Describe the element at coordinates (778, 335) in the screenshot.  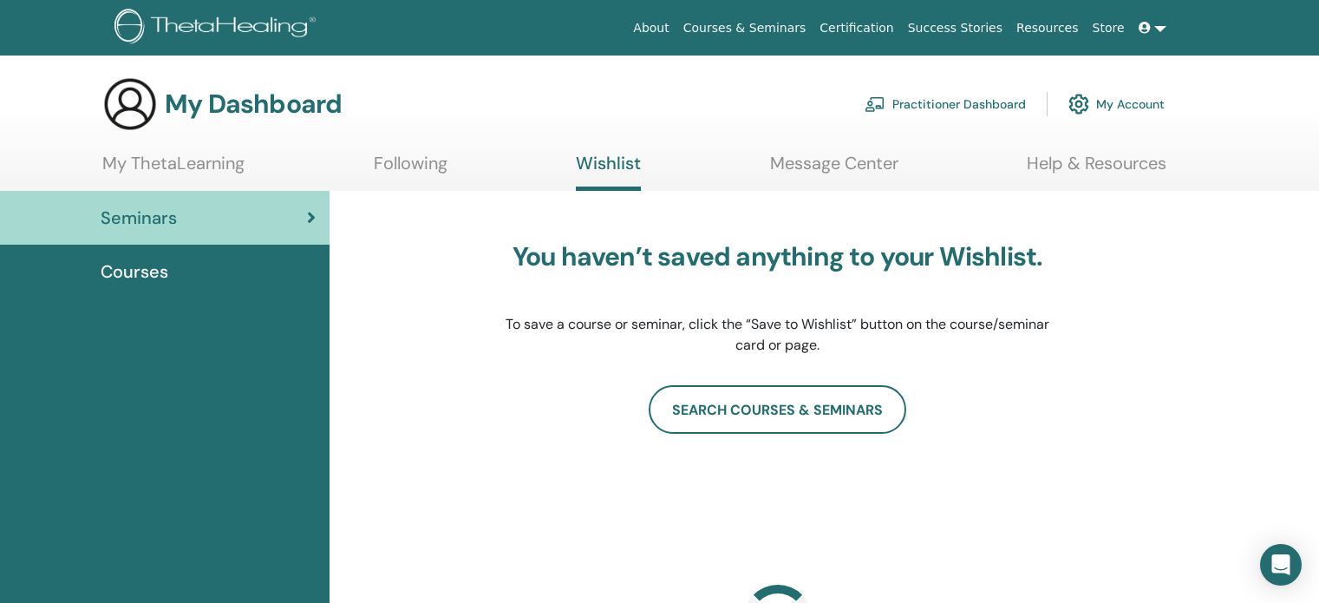
I see `p: To save a course or seminar, click the “Save to Wishlist” button on the course/seminar card or page.` at that location.